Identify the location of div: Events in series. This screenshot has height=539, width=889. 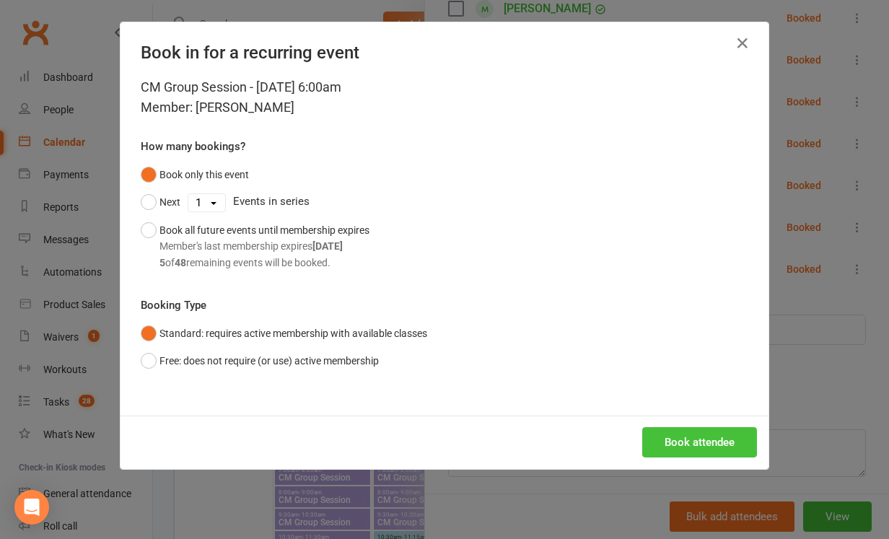
(444, 202).